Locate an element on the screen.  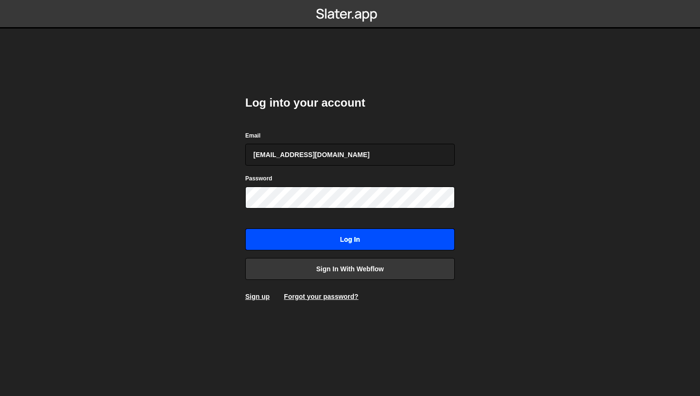
h2: Log into your account is located at coordinates (350, 103).